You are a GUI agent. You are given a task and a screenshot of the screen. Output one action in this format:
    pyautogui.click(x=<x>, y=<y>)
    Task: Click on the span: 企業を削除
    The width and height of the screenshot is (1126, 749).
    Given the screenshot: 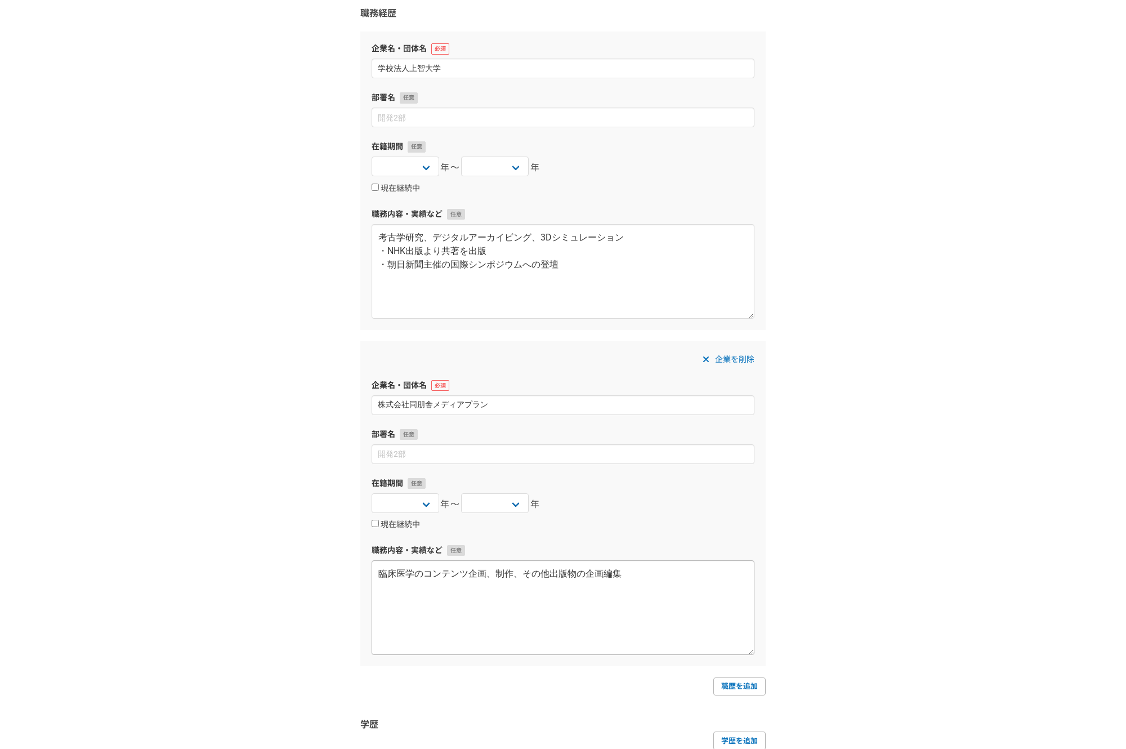 What is the action you would take?
    pyautogui.click(x=735, y=359)
    